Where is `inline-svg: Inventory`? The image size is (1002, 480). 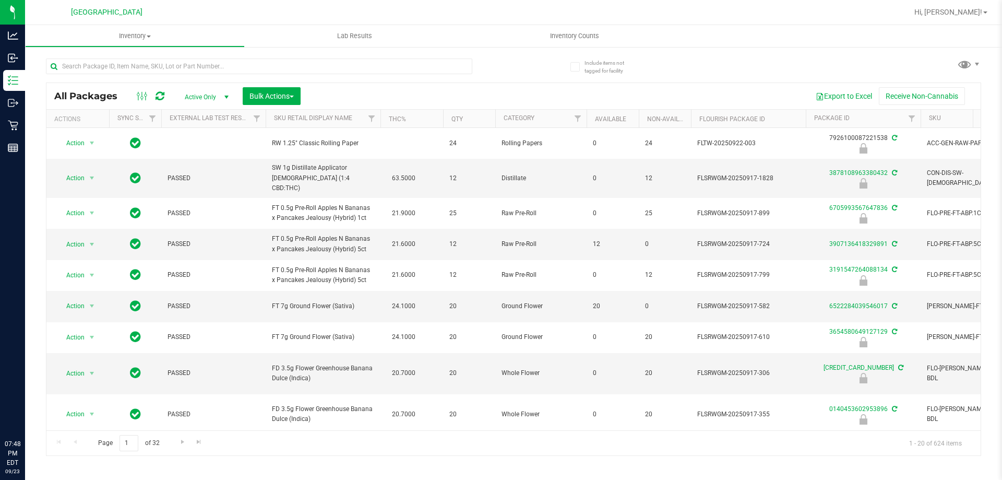 inline-svg: Inventory is located at coordinates (13, 80).